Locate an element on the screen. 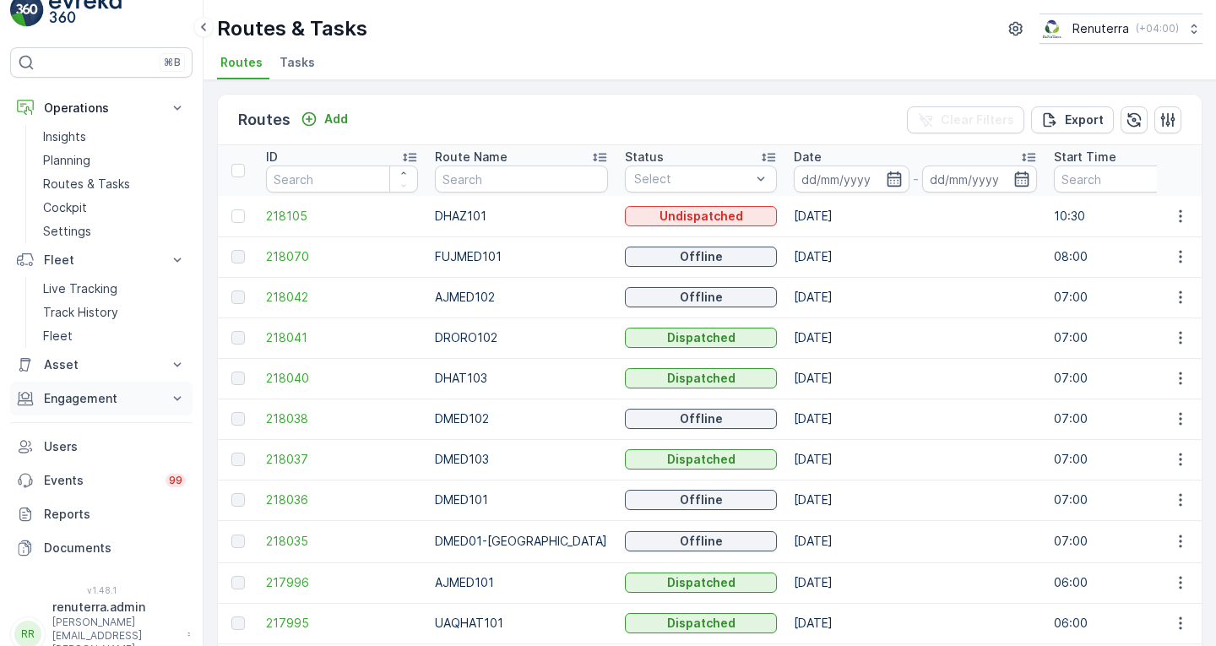 This screenshot has height=646, width=1216. a: 218036 is located at coordinates (342, 500).